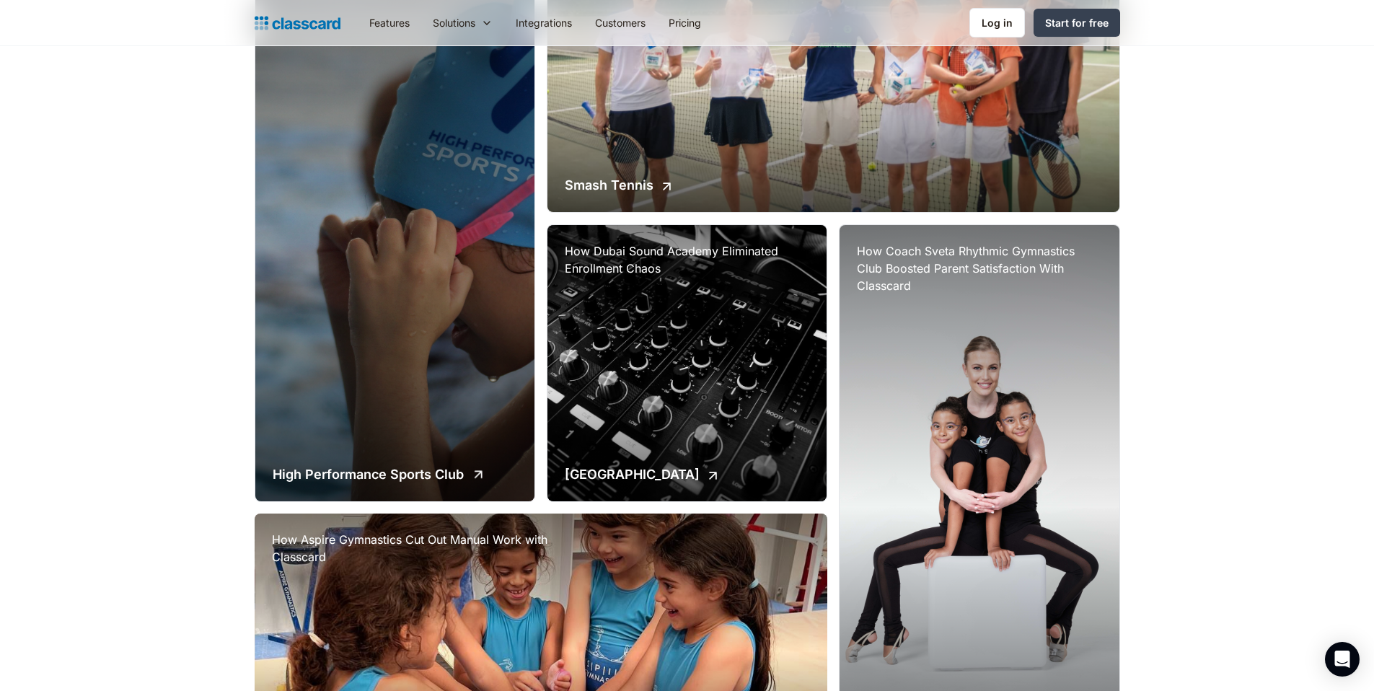  What do you see at coordinates (1077, 22) in the screenshot?
I see `div: Start for free` at bounding box center [1077, 22].